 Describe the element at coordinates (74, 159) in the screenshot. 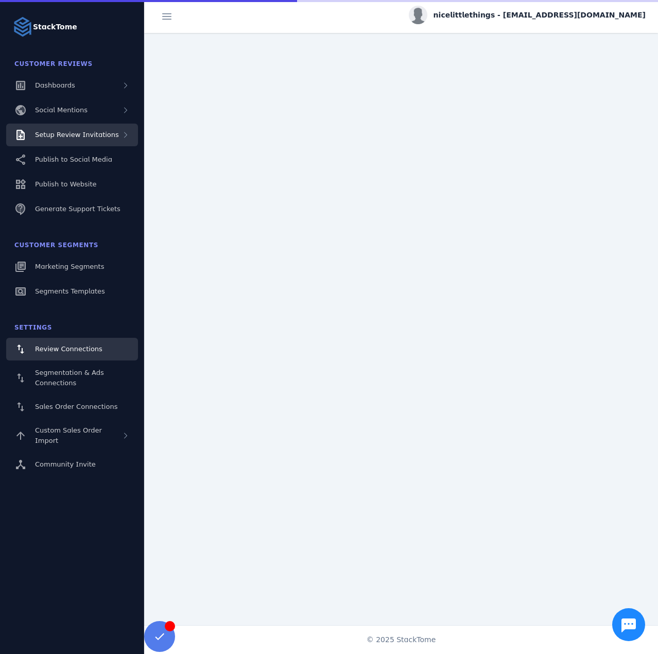

I see `span: Publish to Social Media` at that location.